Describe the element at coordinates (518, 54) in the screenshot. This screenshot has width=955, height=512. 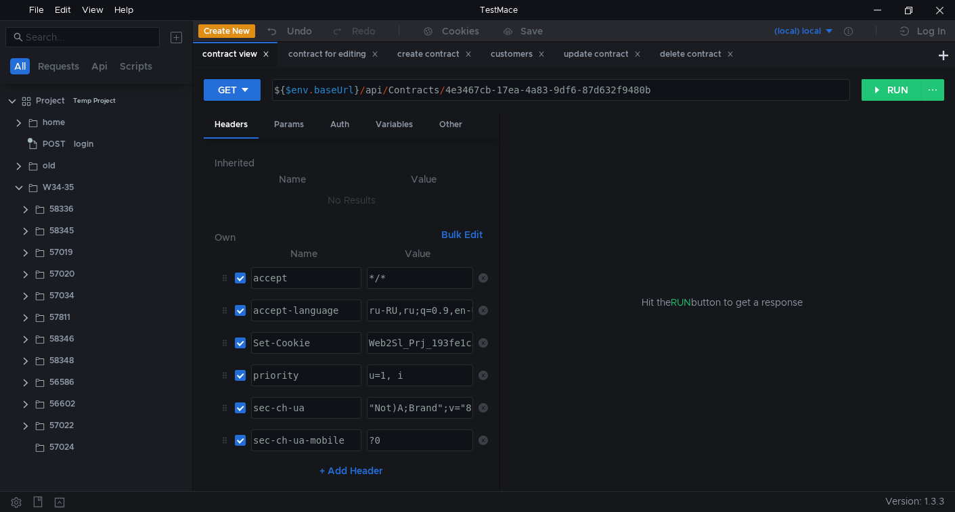
I see `div: customers` at that location.